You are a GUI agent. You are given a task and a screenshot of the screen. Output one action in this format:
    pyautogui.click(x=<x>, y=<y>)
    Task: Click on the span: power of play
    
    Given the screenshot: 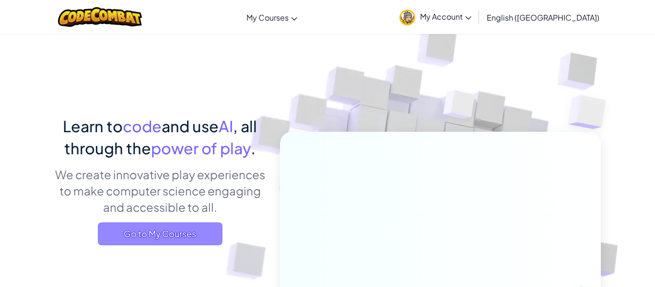 What is the action you would take?
    pyautogui.click(x=201, y=148)
    